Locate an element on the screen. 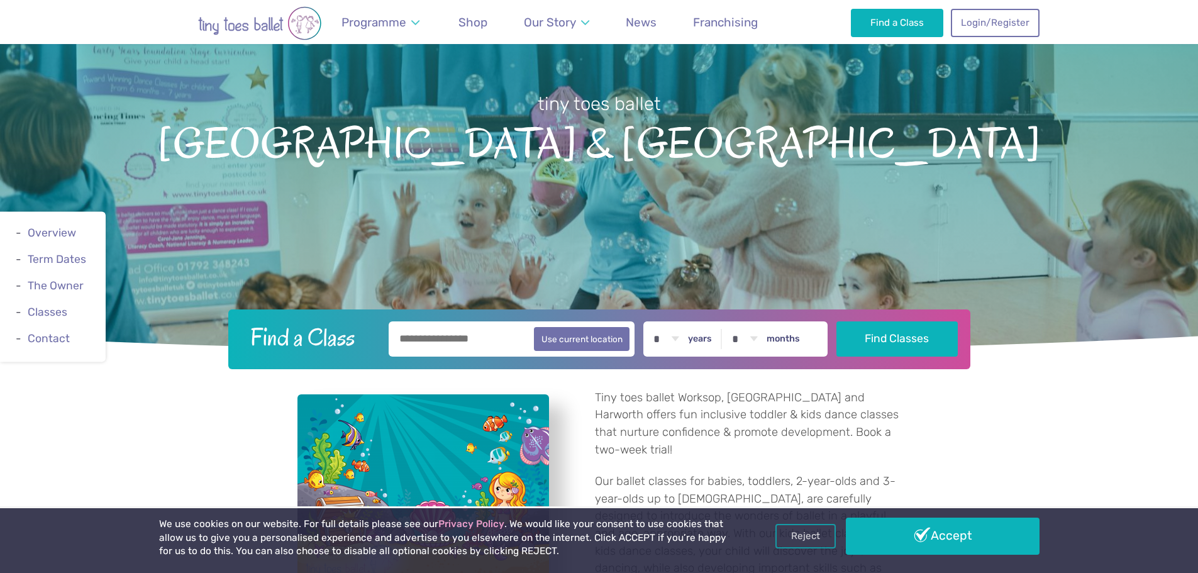 The width and height of the screenshot is (1198, 573). a: Shop is located at coordinates (473, 22).